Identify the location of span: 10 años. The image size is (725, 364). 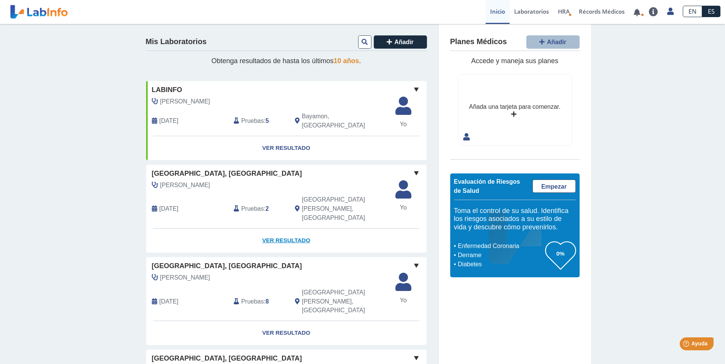
(346, 61).